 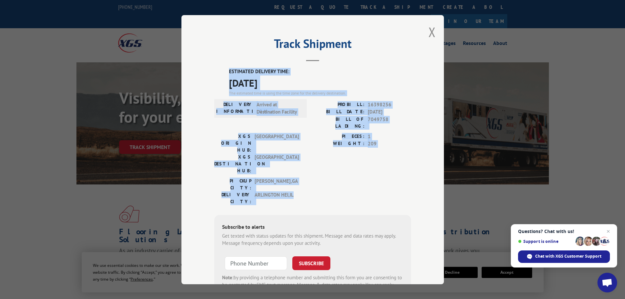 What do you see at coordinates (339, 144) in the screenshot?
I see `label: WEIGHT:` at bounding box center [339, 144].